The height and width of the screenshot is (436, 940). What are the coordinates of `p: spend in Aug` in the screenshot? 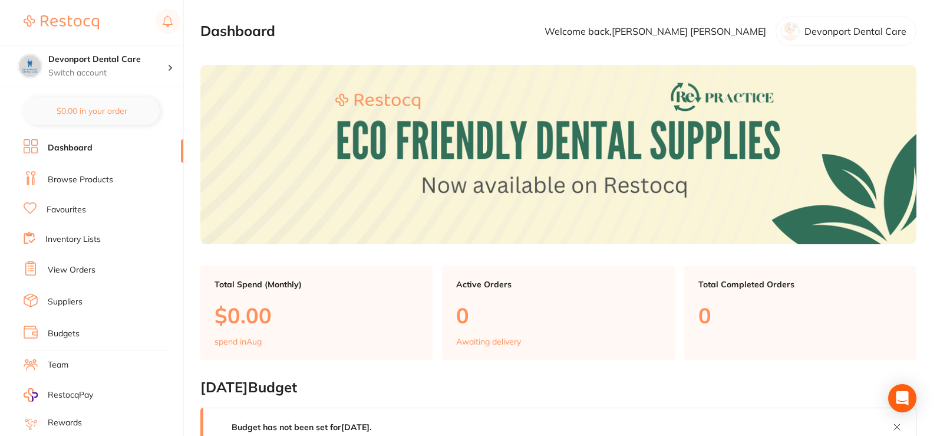 It's located at (238, 341).